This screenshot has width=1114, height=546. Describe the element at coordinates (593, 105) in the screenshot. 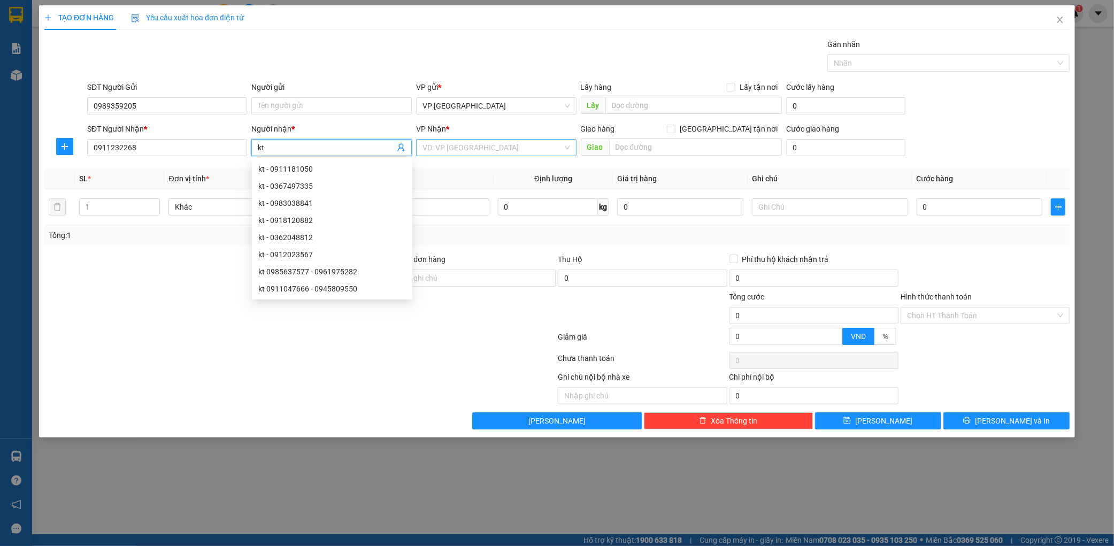

I see `span: Lấy` at that location.